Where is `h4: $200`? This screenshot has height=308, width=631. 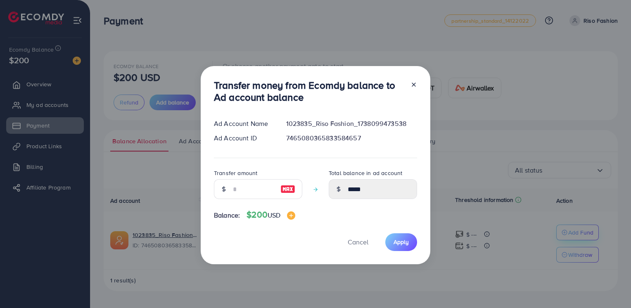
h4: $200 is located at coordinates (271, 215).